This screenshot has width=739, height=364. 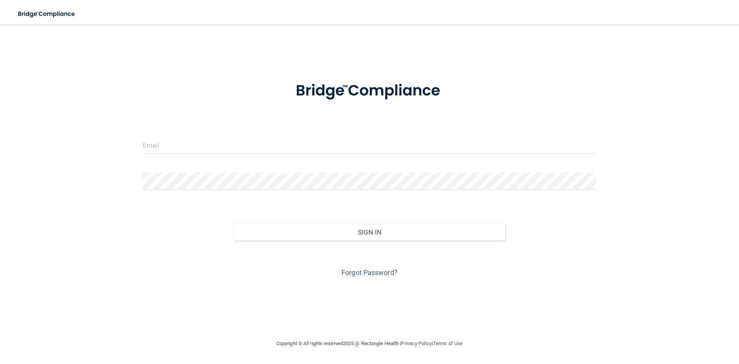 I want to click on a: Terms of Use, so click(x=447, y=343).